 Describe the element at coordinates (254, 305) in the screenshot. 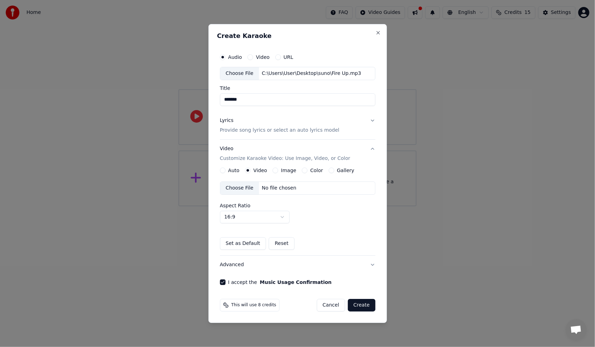

I see `span: This will use 8 credits` at that location.